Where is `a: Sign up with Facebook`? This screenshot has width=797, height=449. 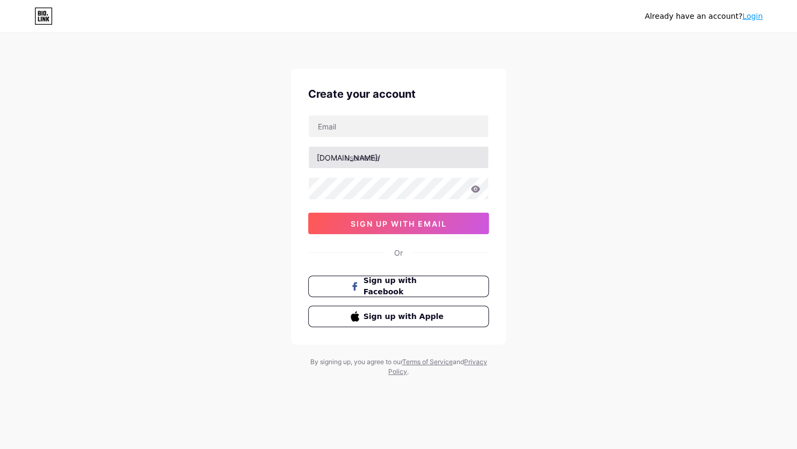 a: Sign up with Facebook is located at coordinates (398, 287).